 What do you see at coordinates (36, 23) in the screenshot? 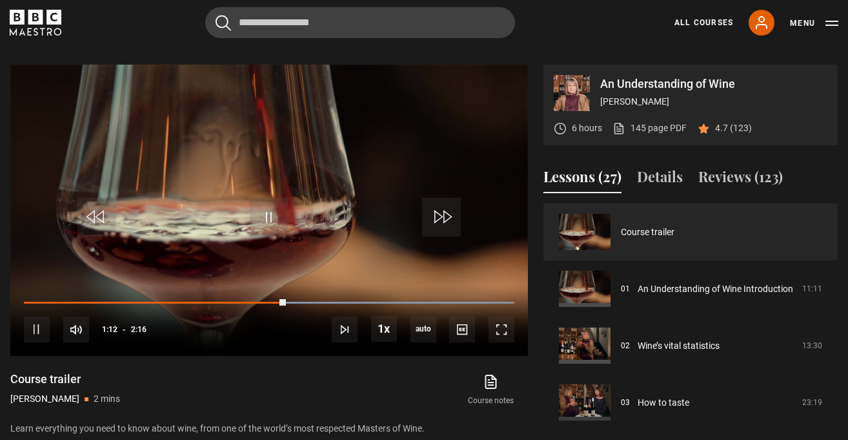
I see `a: BBC Maestro` at bounding box center [36, 23].